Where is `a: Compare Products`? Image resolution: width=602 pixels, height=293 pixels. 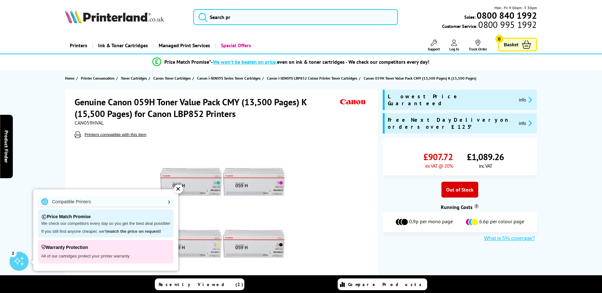 a: Compare Products is located at coordinates (382, 284).